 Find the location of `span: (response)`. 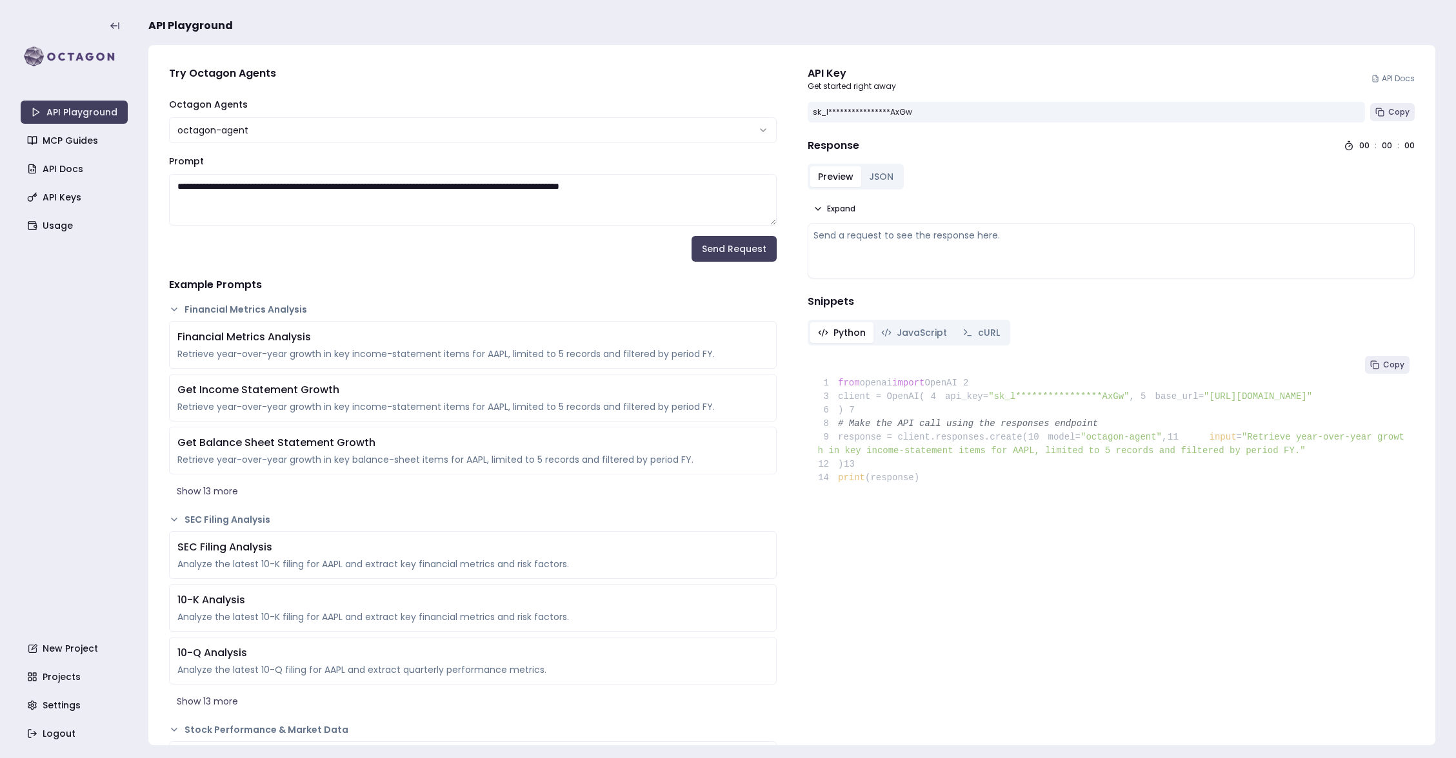

span: (response) is located at coordinates (892, 478).